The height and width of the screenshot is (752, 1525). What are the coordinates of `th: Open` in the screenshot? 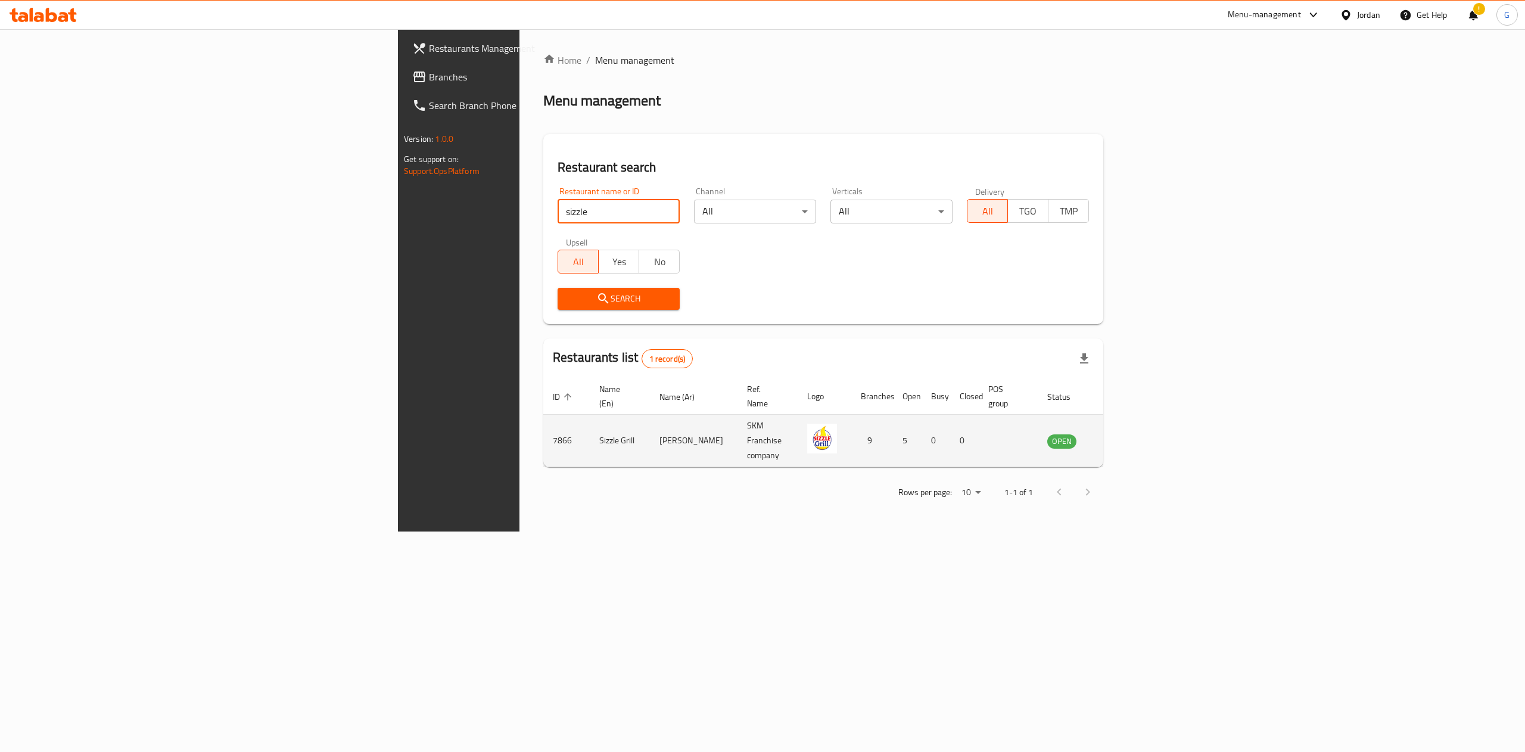 It's located at (907, 396).